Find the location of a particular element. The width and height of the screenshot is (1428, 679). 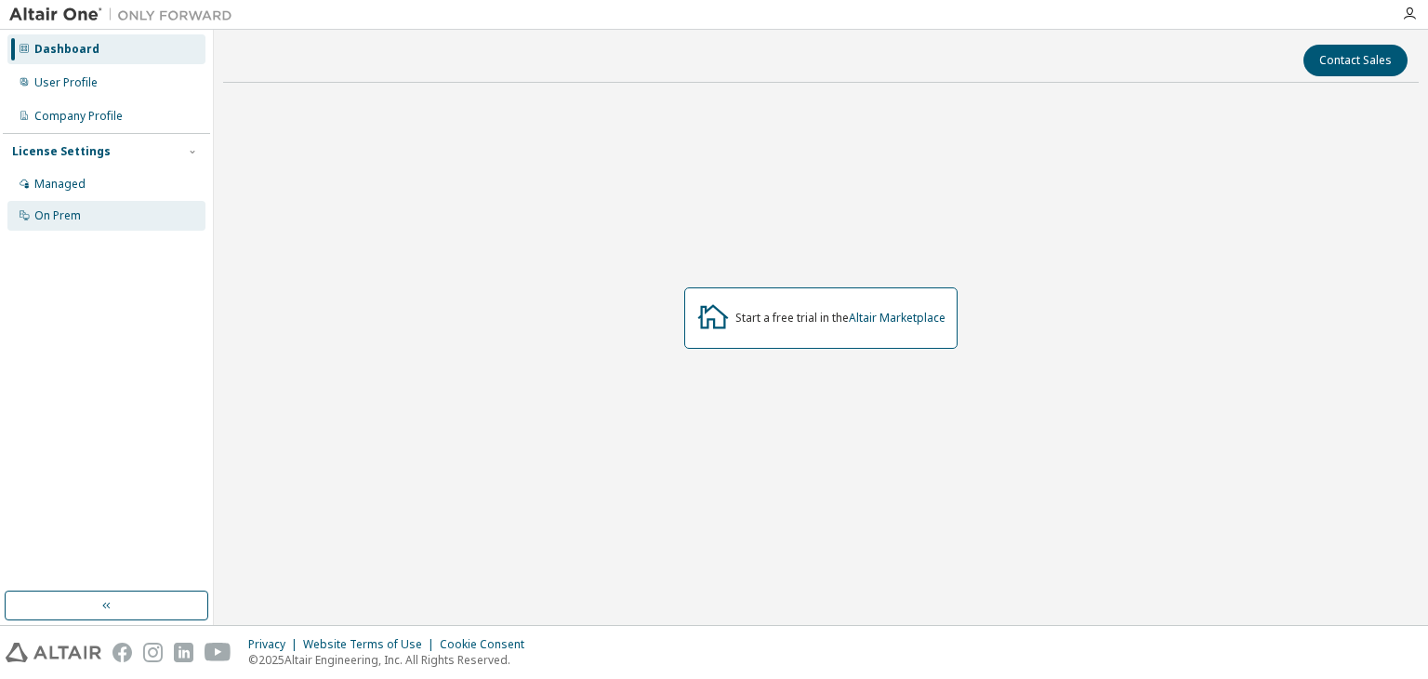

img: altair_logo.svg is located at coordinates (53, 652).